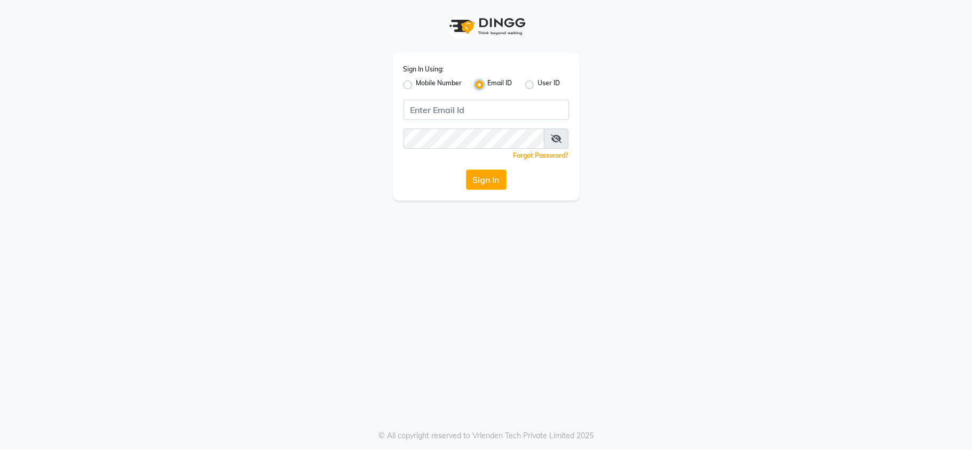  What do you see at coordinates (500, 85) in the screenshot?
I see `label: Email ID` at bounding box center [500, 85].